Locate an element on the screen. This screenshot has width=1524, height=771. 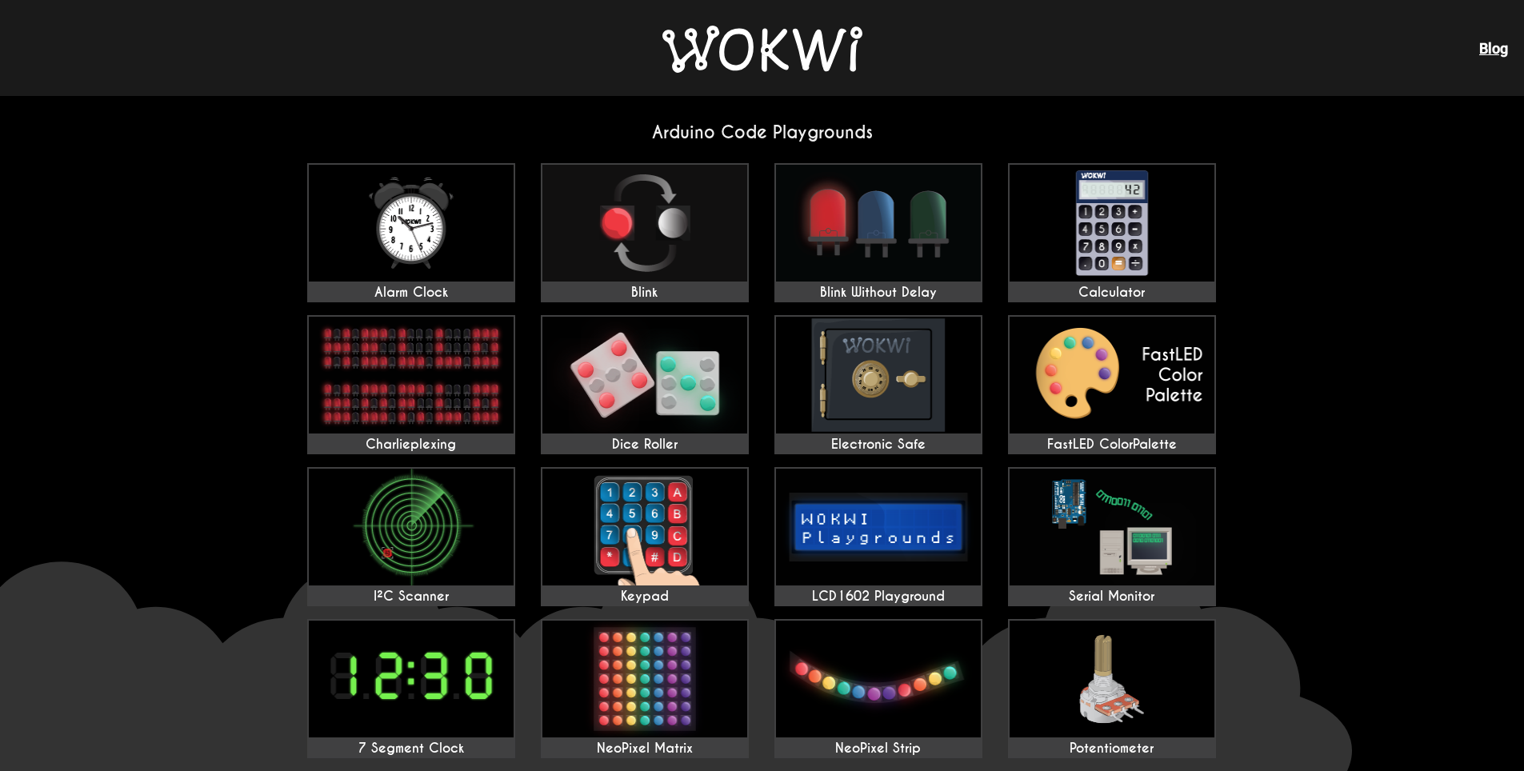
h2: Arduino Code Playgrounds is located at coordinates (762, 132).